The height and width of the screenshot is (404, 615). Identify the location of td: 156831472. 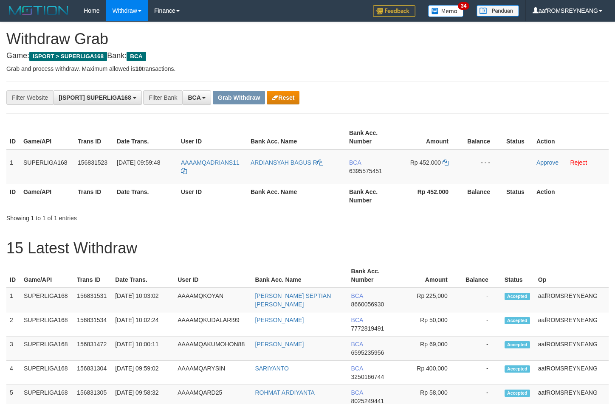
(93, 348).